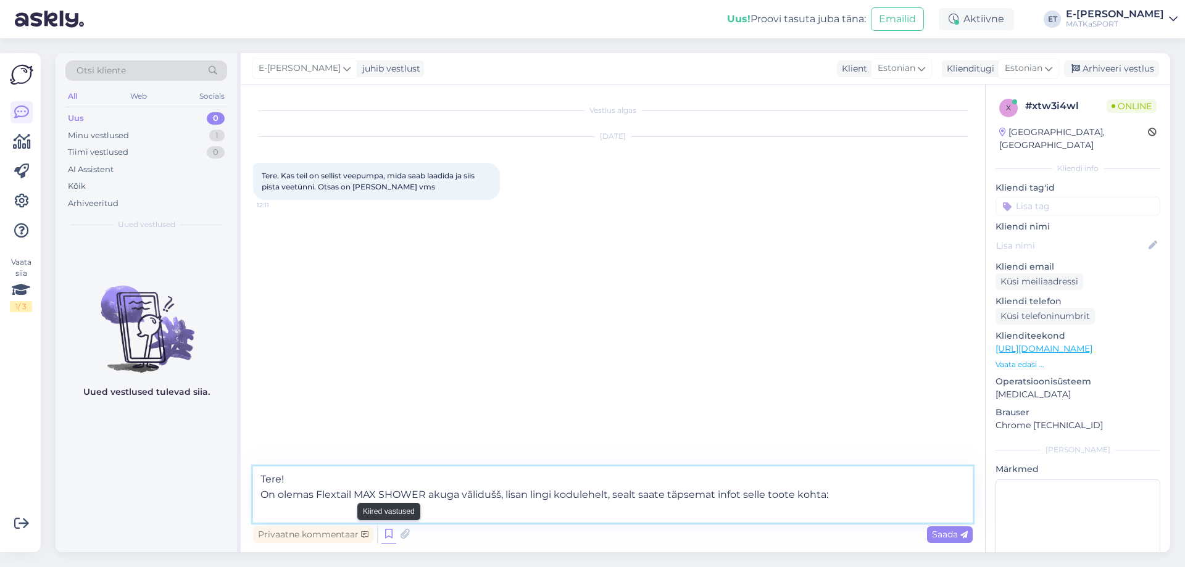 The image size is (1185, 567). Describe the element at coordinates (369, 181) in the screenshot. I see `span: Tere. Kas teil on sellist veepumpa, mida saab laadida ja siis pista veetünni. Otsas on [PERSON_NA...` at that location.